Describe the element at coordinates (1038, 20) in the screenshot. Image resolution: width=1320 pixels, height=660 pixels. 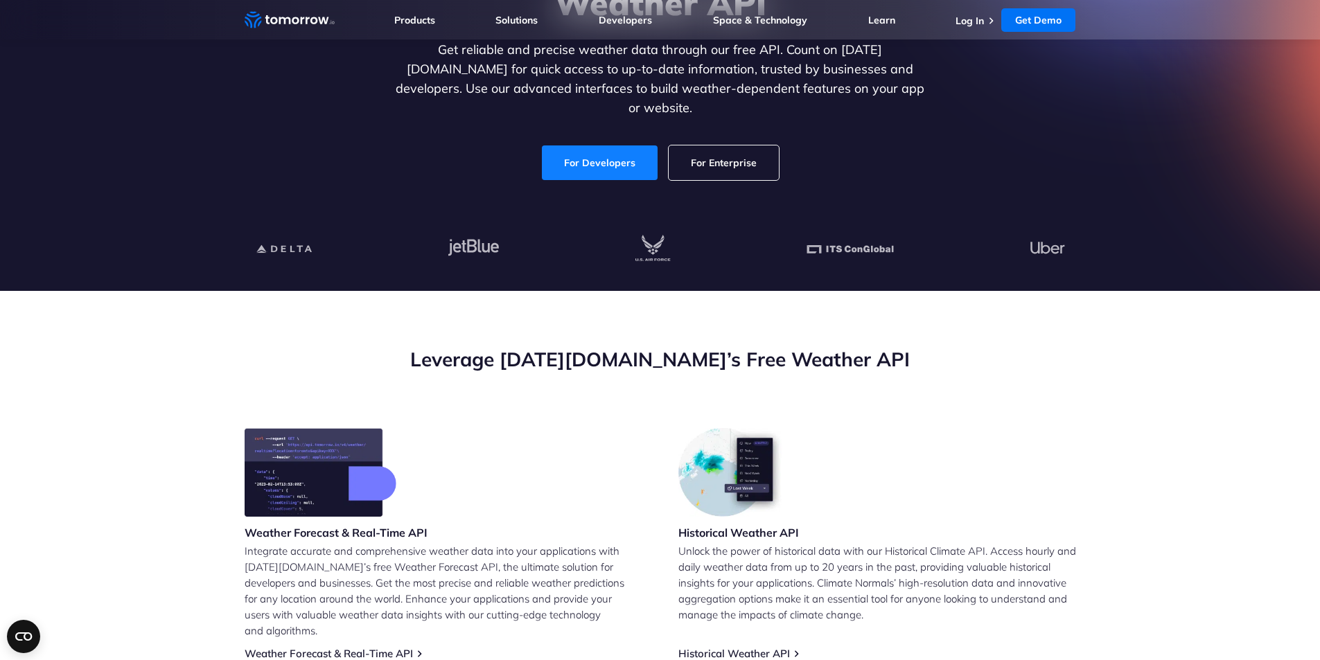
I see `a: Get Demo` at that location.